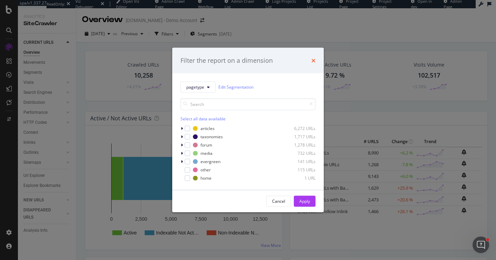 The width and height of the screenshot is (496, 260). Describe the element at coordinates (279, 201) in the screenshot. I see `button: Cancel` at that location.